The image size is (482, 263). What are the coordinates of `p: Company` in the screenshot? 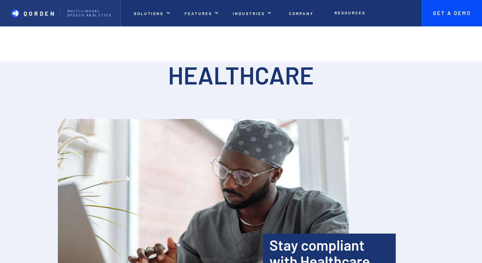 It's located at (301, 13).